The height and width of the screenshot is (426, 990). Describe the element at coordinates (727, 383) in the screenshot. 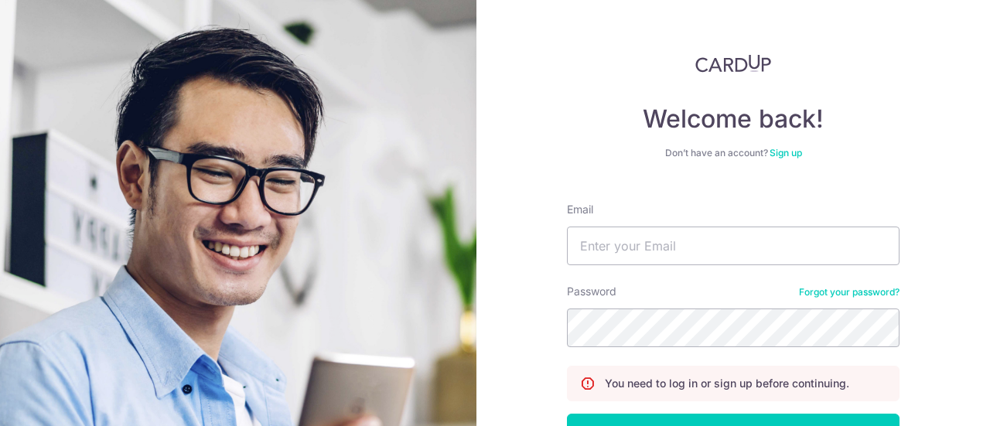

I see `p: You need to log in or sign up before continuing.` at that location.